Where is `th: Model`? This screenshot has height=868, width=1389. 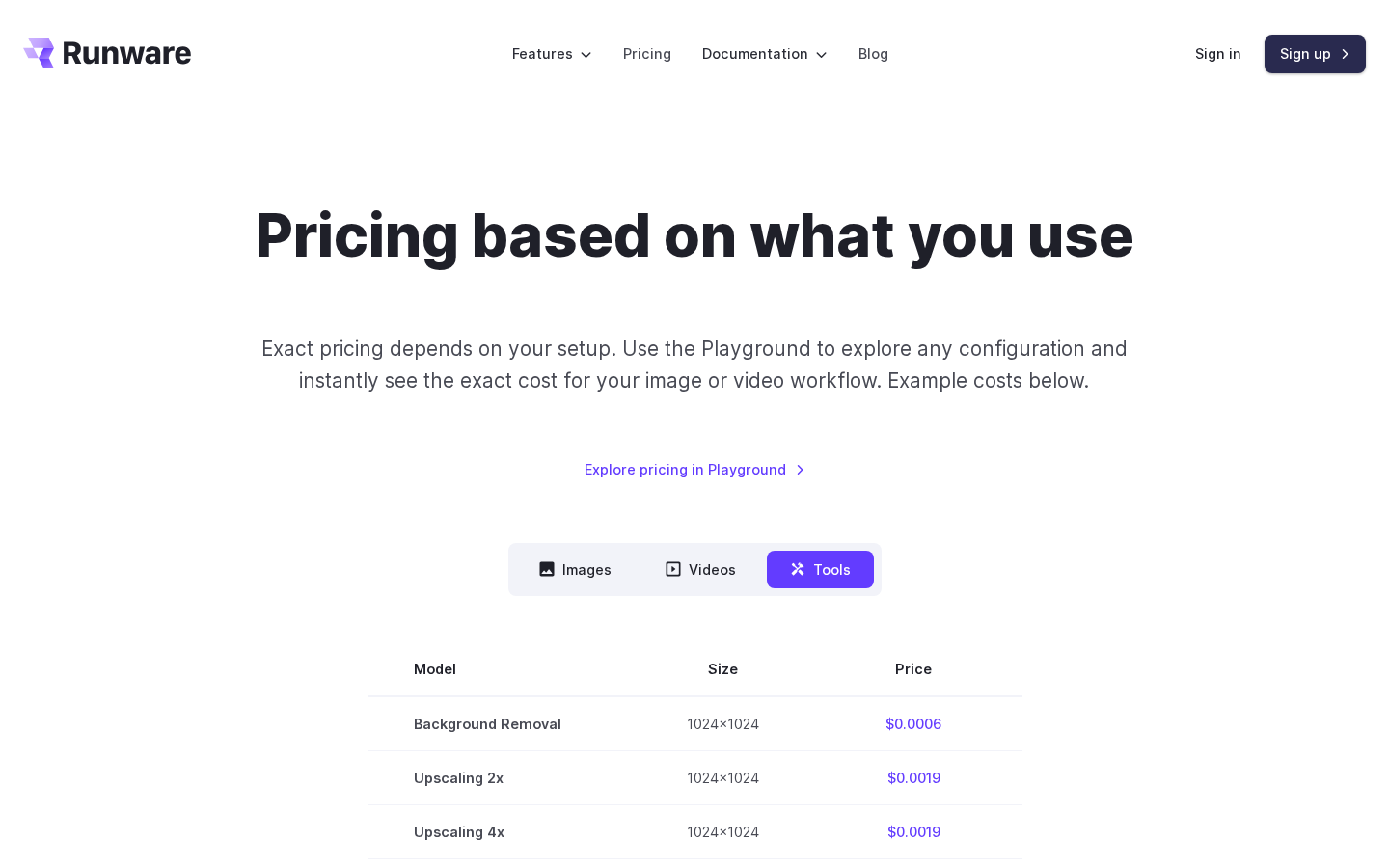 th: Model is located at coordinates (504, 670).